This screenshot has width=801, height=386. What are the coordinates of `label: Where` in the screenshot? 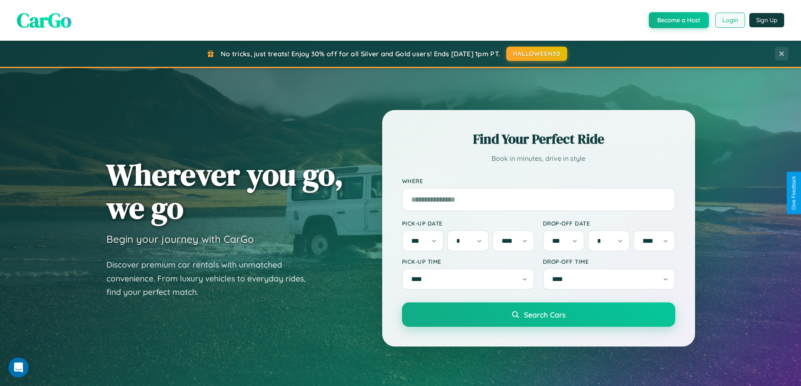 It's located at (539, 181).